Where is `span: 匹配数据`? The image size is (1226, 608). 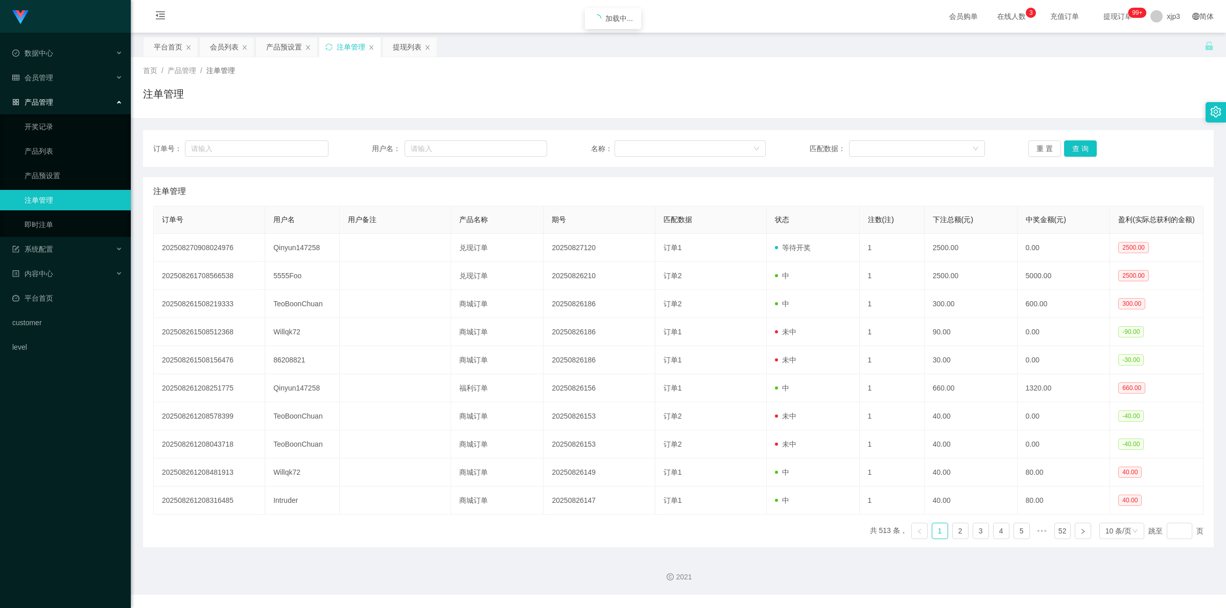
span: 匹配数据 is located at coordinates (678, 220).